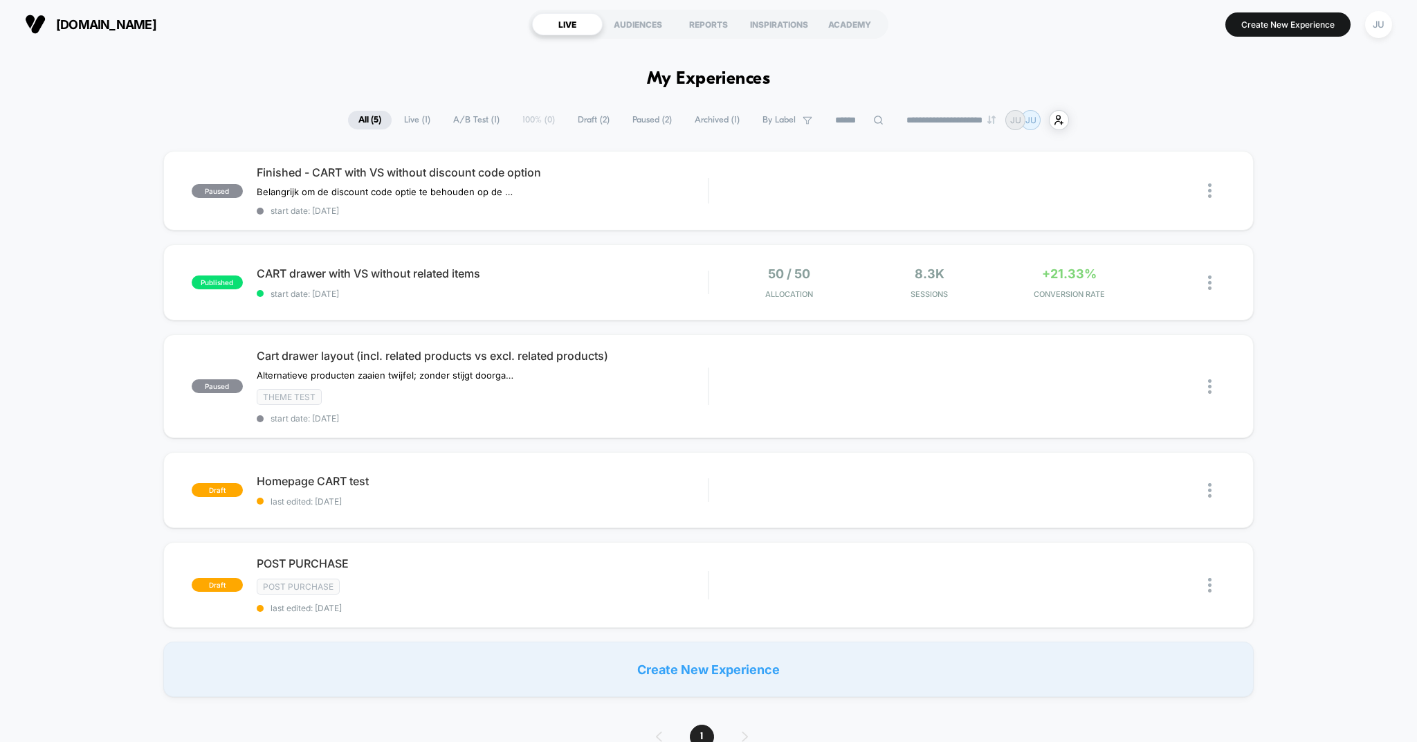 The width and height of the screenshot is (1417, 742). Describe the element at coordinates (717, 120) in the screenshot. I see `span: Archived ( 1 )` at that location.